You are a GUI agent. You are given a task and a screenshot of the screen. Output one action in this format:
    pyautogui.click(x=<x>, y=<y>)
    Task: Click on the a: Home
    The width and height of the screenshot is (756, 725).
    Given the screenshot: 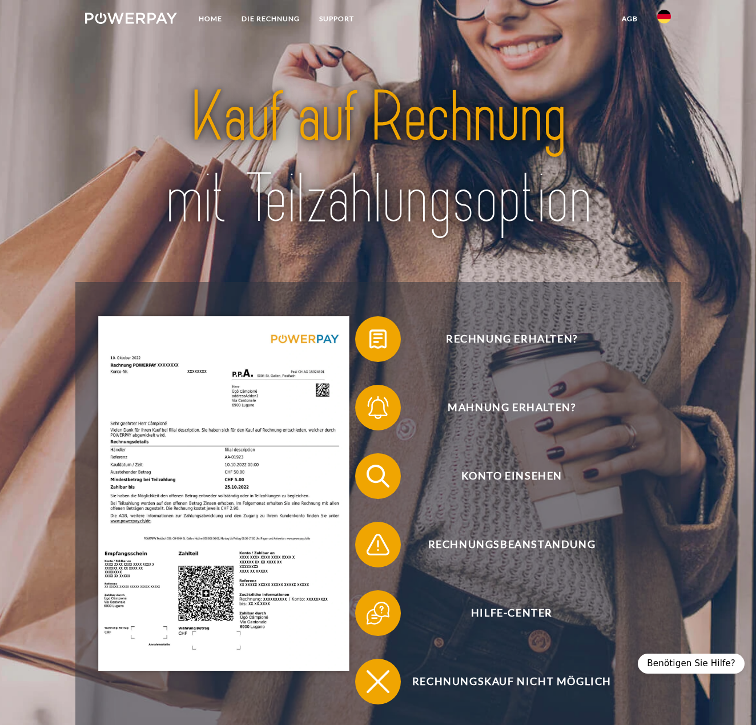 What is the action you would take?
    pyautogui.click(x=210, y=19)
    